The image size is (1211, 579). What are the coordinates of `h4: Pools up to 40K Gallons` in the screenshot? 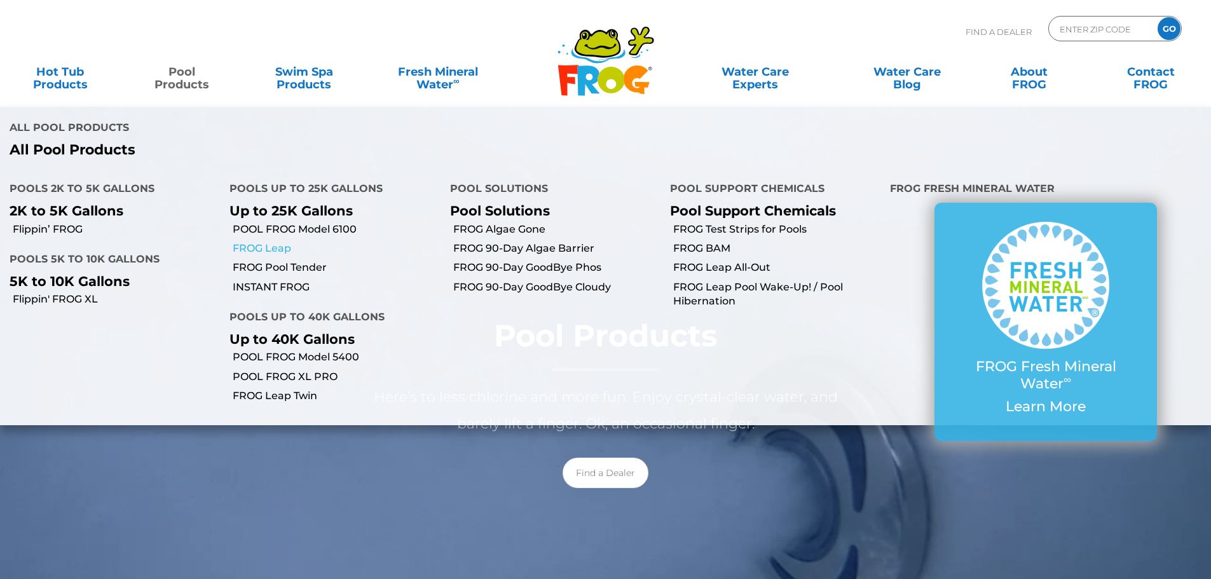 It's located at (330, 318).